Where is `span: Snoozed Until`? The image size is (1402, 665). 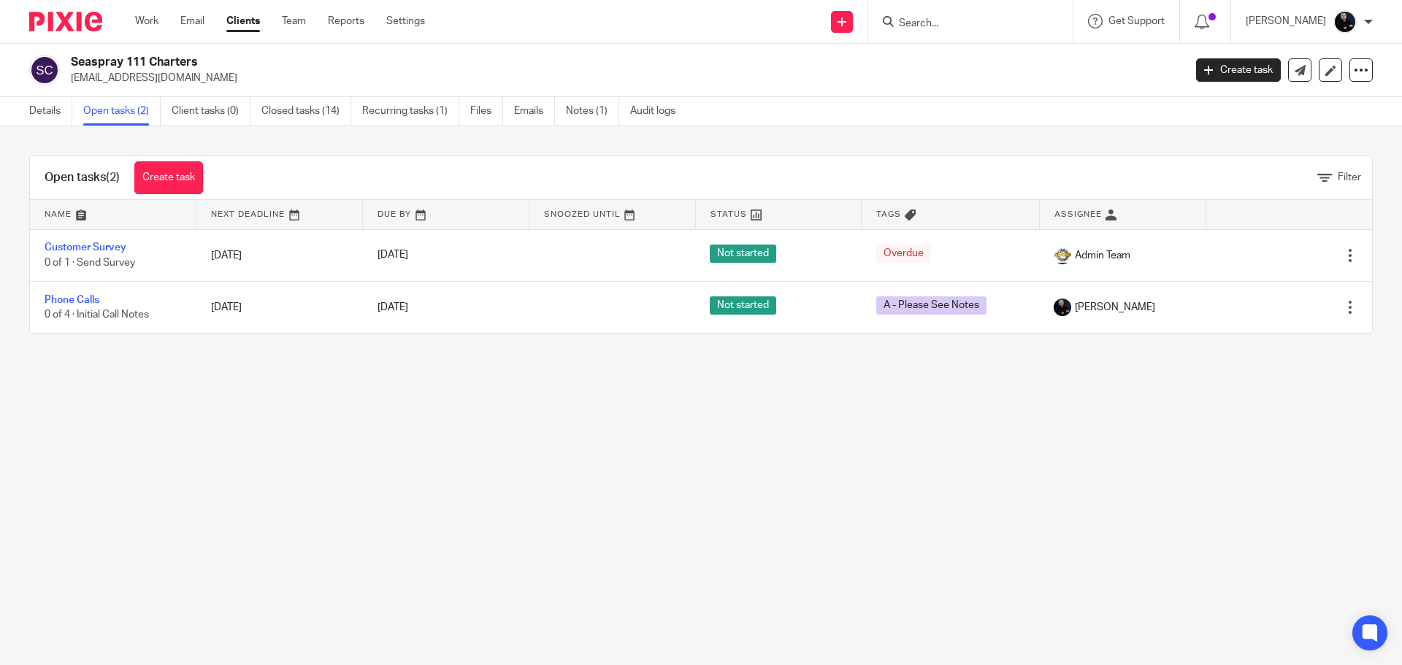 span: Snoozed Until is located at coordinates (582, 214).